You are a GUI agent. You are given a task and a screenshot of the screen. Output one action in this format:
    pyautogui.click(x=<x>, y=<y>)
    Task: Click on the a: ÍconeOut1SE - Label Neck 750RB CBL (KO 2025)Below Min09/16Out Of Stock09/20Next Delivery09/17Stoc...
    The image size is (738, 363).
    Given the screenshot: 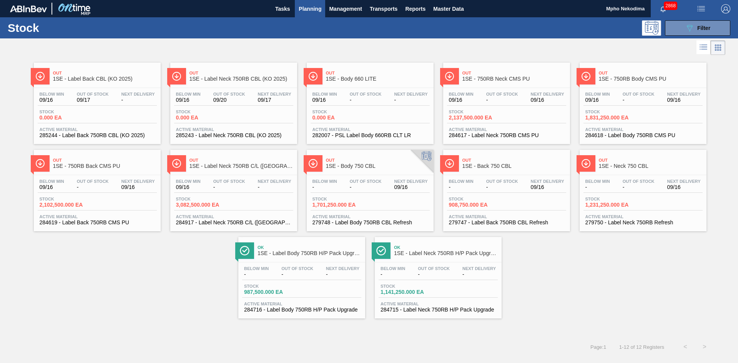 What is the action you would take?
    pyautogui.click(x=233, y=100)
    